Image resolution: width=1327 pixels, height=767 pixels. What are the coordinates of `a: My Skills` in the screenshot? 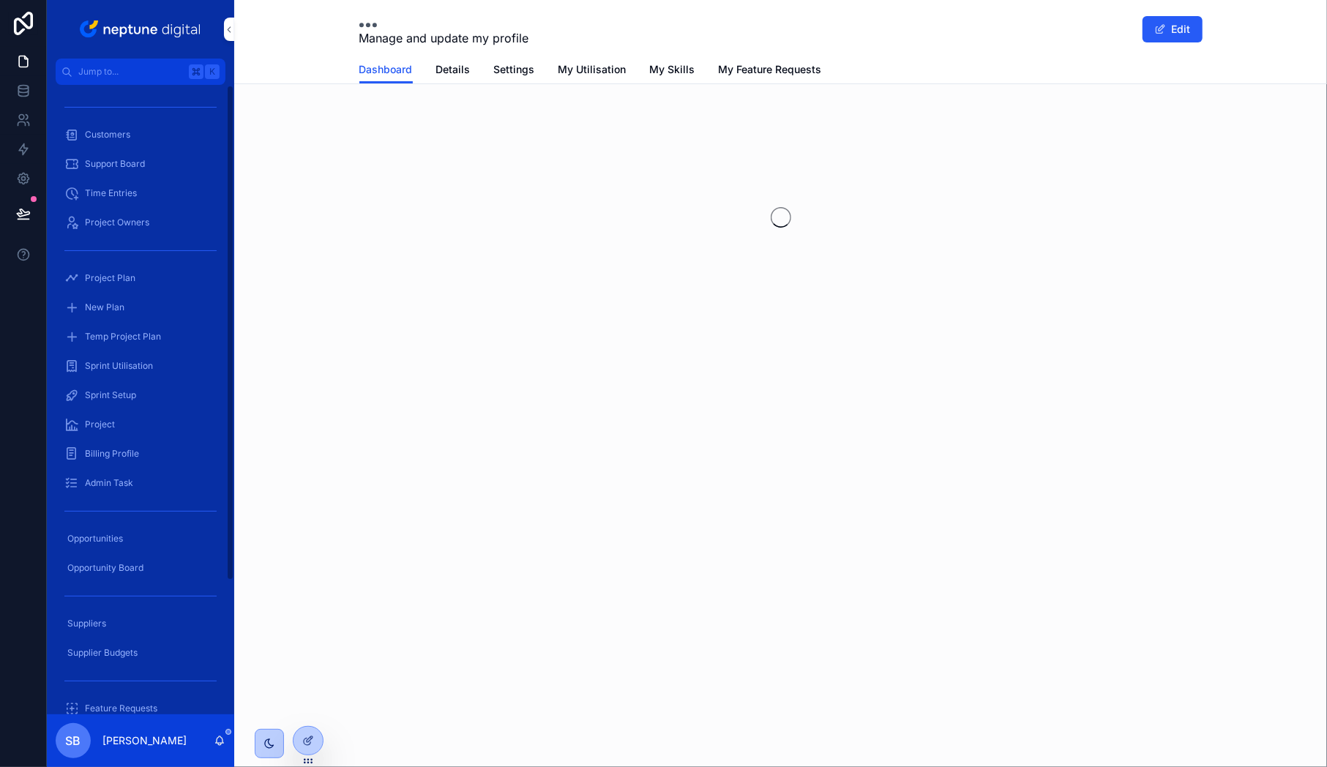 It's located at (673, 71).